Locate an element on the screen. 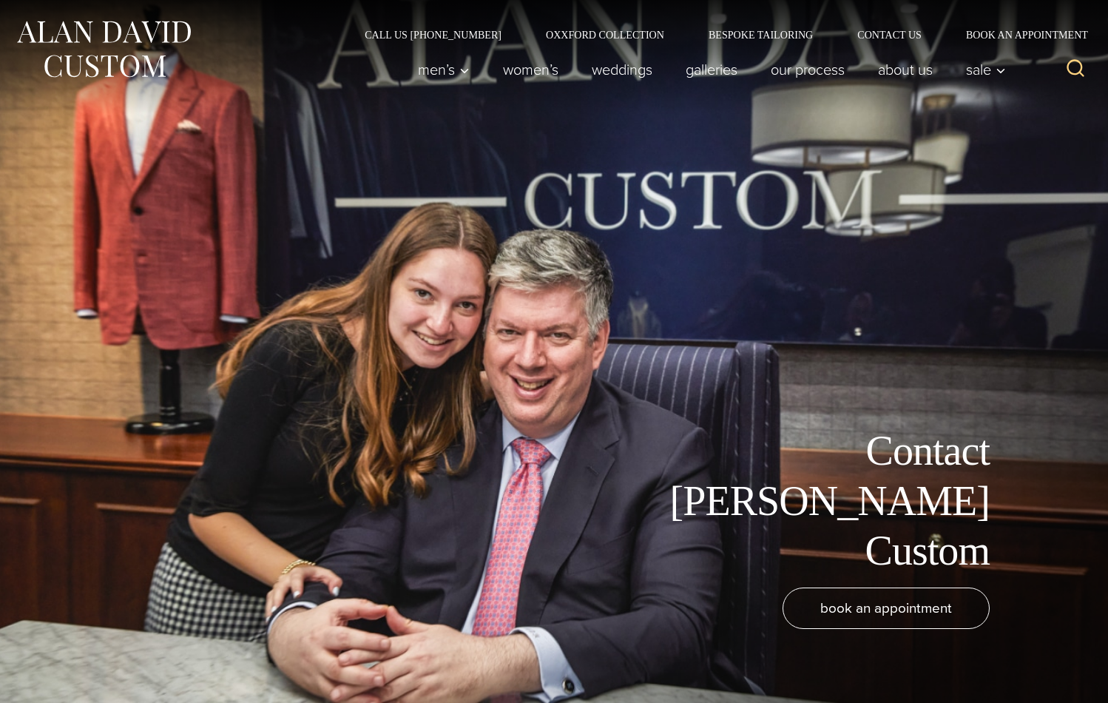  a: Our Process is located at coordinates (808, 70).